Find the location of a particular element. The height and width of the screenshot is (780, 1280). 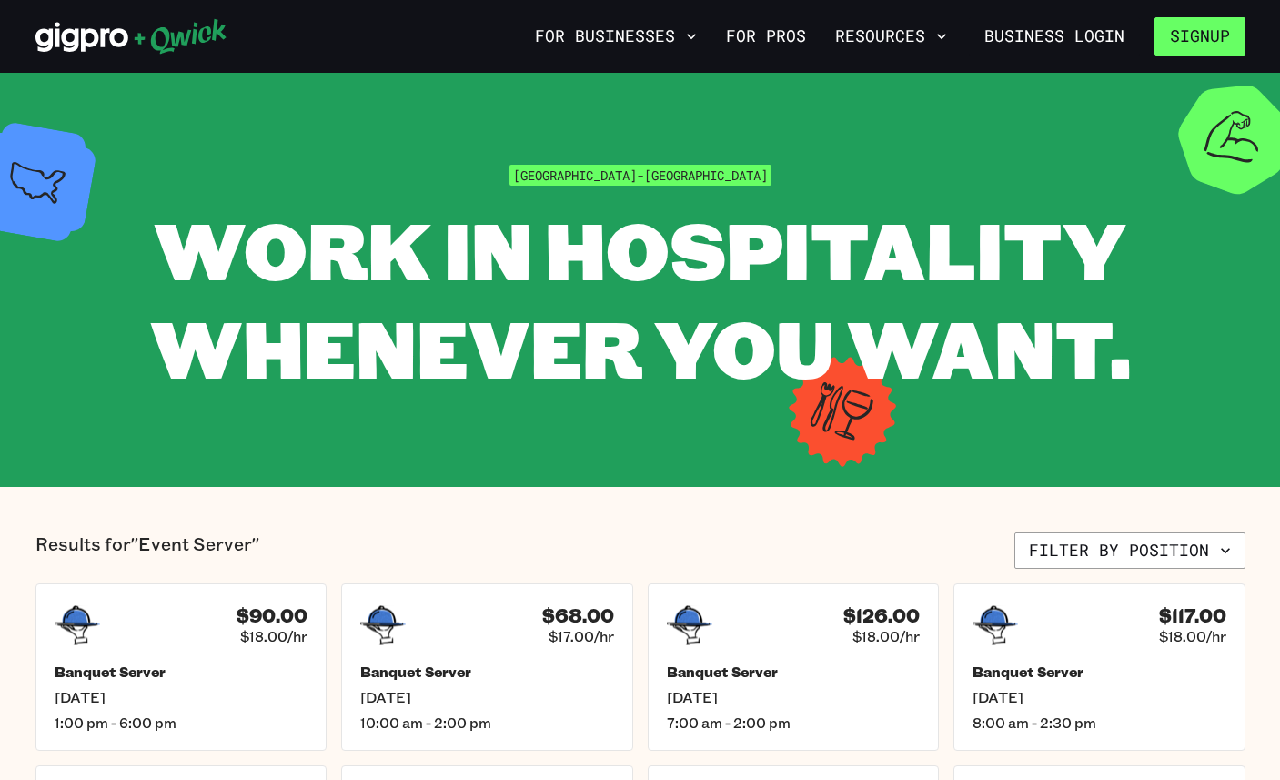

span: 7:00 am - 2:00 pm is located at coordinates (793, 722).